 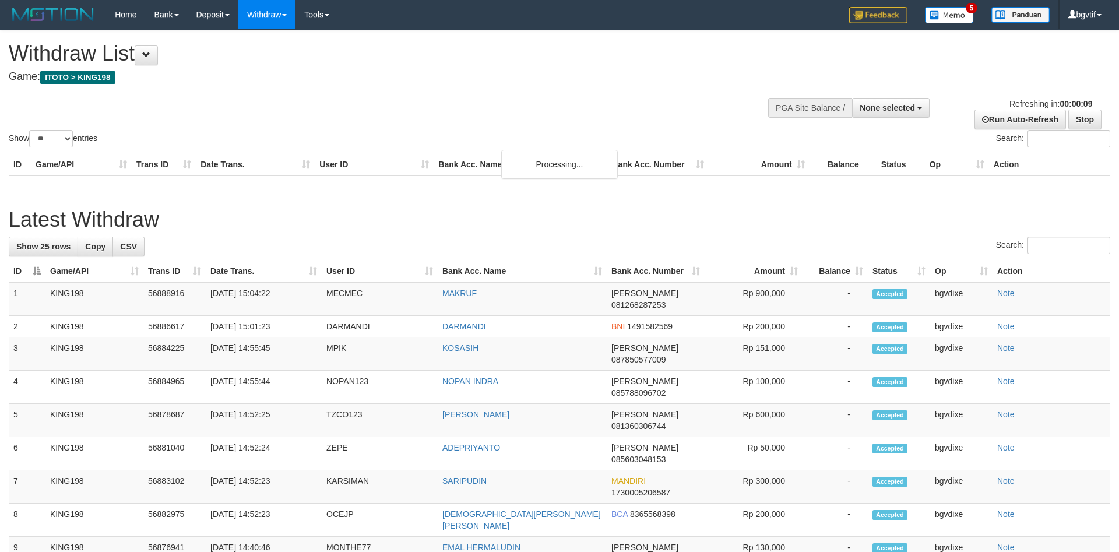 What do you see at coordinates (656, 271) in the screenshot?
I see `th: Bank Acc. Number: activate to sort column ascending` at bounding box center [656, 271].